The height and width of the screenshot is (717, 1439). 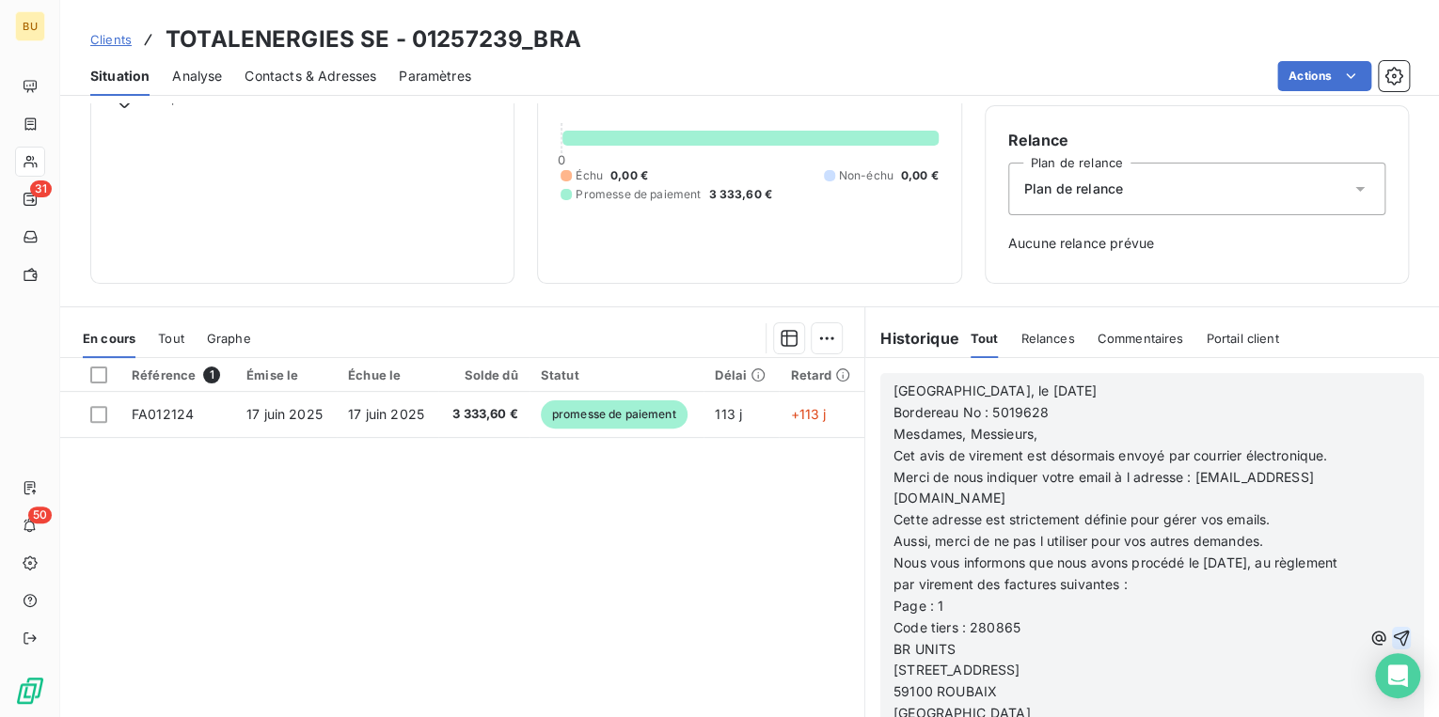 What do you see at coordinates (924, 649) in the screenshot?
I see `span: BR UNITS` at bounding box center [924, 649].